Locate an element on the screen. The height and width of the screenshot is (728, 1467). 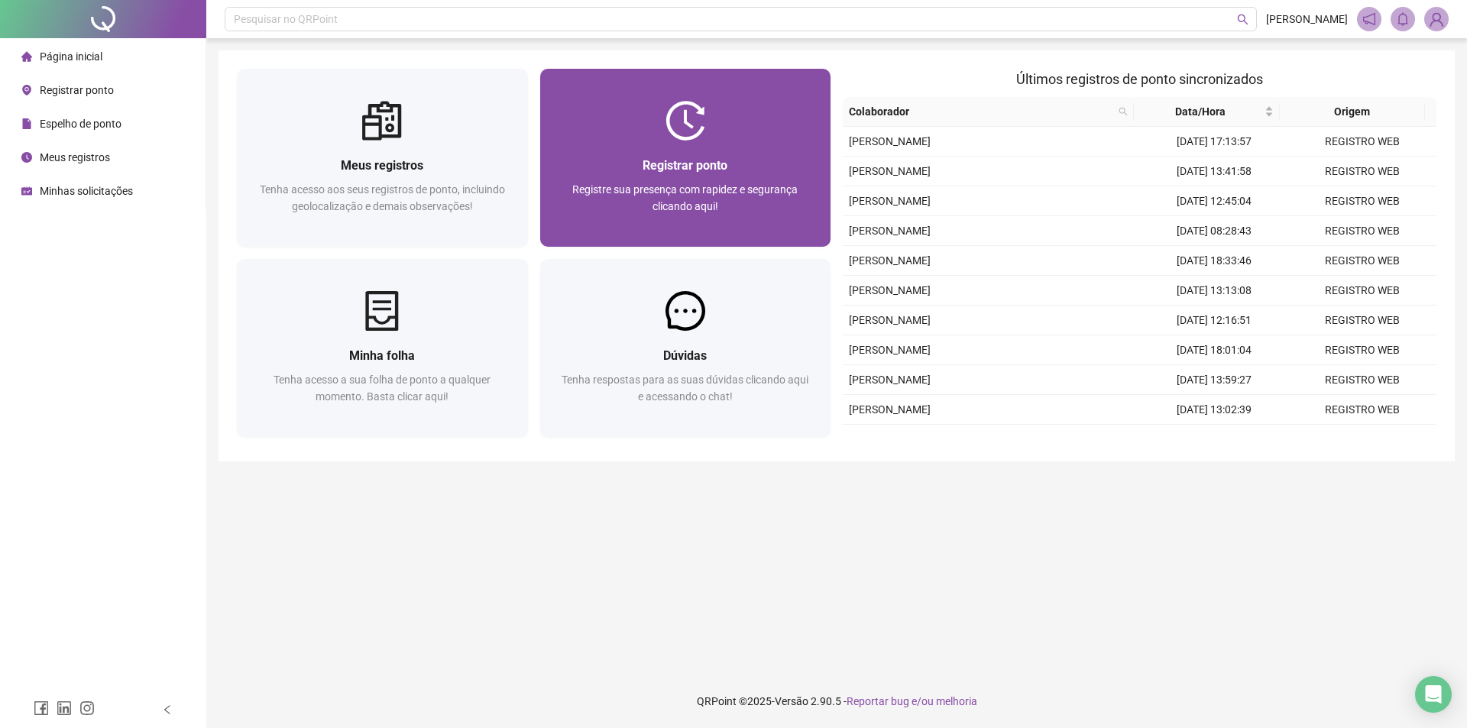
span: Reportar bug e/ou melhoria is located at coordinates (911, 701).